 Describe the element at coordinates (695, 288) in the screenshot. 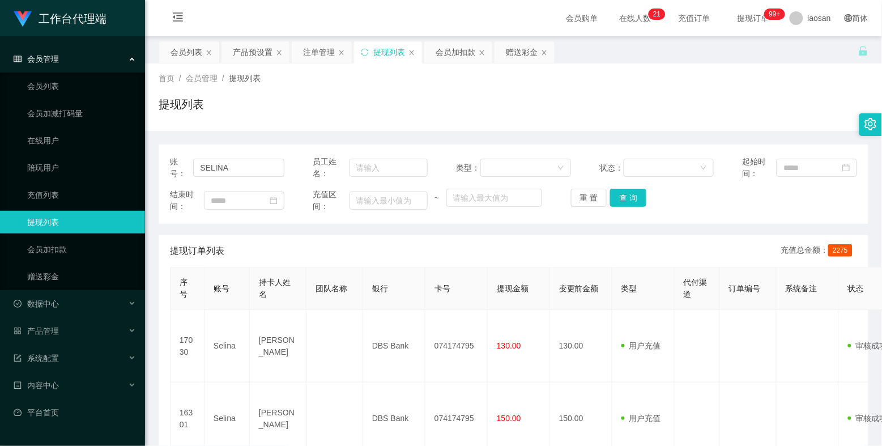

I see `span: 代付渠道` at that location.